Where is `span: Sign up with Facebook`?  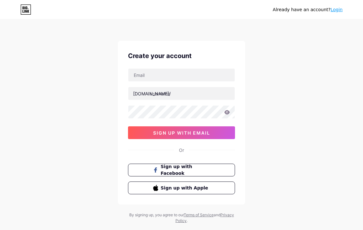
span: Sign up with Facebook is located at coordinates (185, 170).